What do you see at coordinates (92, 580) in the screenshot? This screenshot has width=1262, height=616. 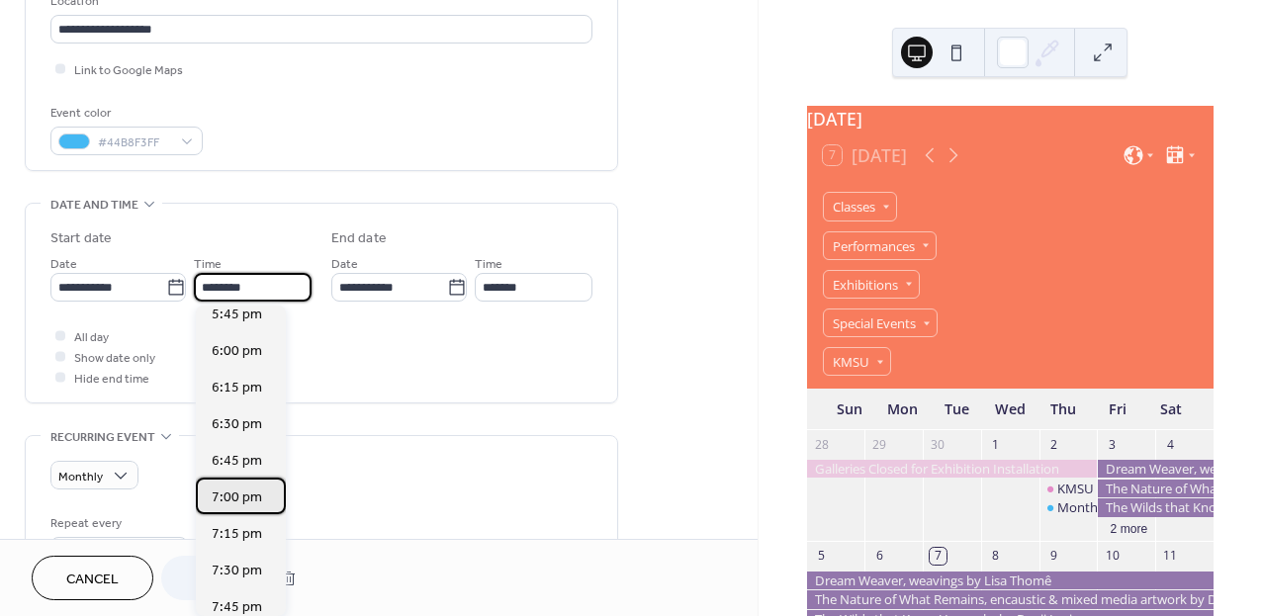 I see `span: Cancel` at bounding box center [92, 580].